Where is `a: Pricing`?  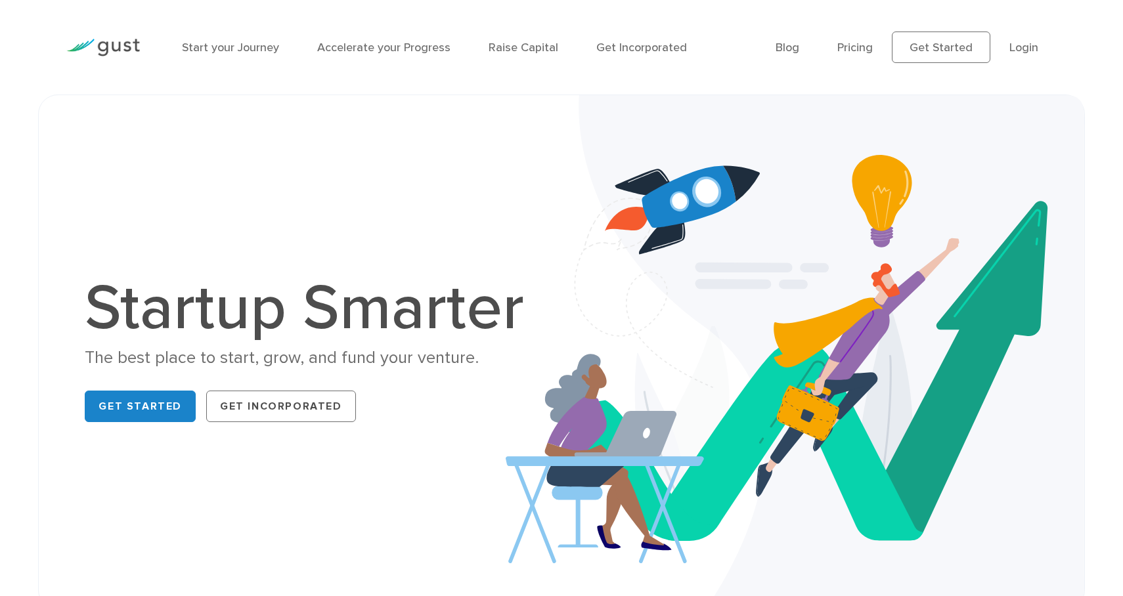 a: Pricing is located at coordinates (855, 47).